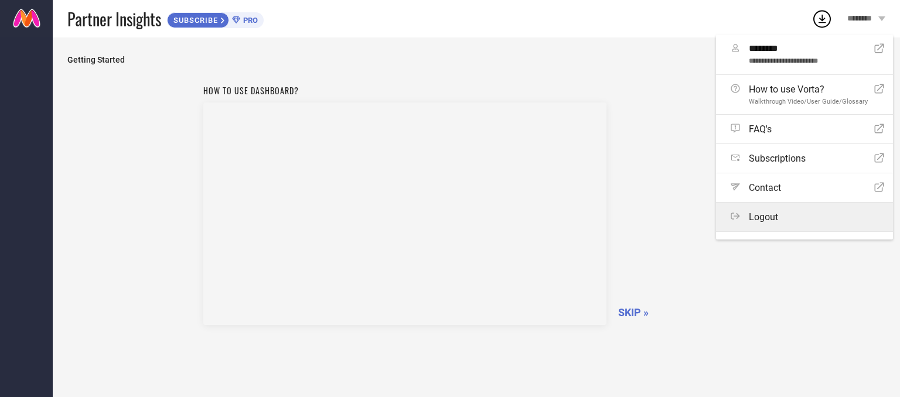 The height and width of the screenshot is (397, 900). What do you see at coordinates (804, 188) in the screenshot?
I see `a: Contact` at bounding box center [804, 188].